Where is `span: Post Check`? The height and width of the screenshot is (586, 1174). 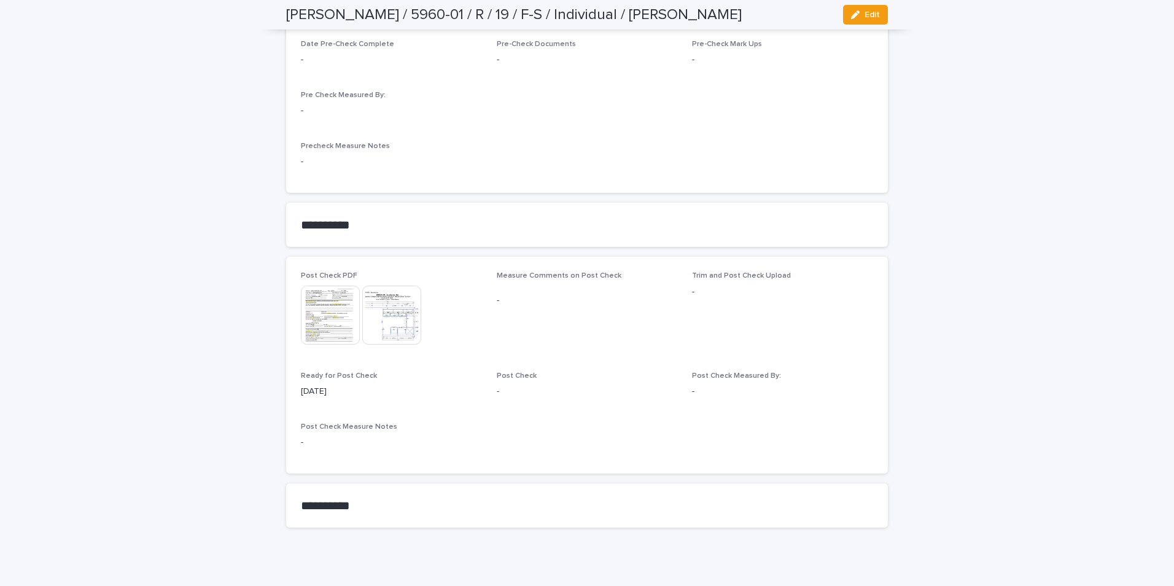 span: Post Check is located at coordinates (516, 376).